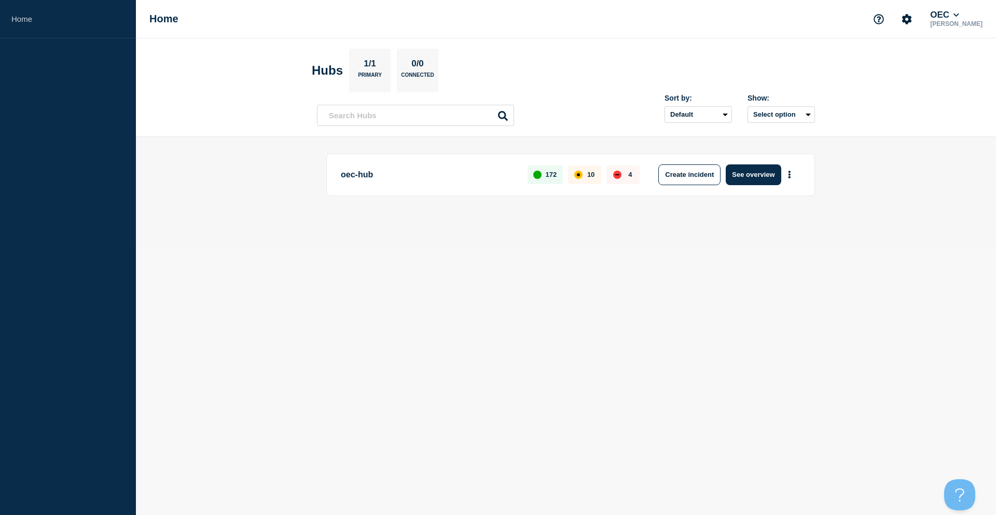 The width and height of the screenshot is (996, 515). Describe the element at coordinates (629, 174) in the screenshot. I see `p: 4` at that location.